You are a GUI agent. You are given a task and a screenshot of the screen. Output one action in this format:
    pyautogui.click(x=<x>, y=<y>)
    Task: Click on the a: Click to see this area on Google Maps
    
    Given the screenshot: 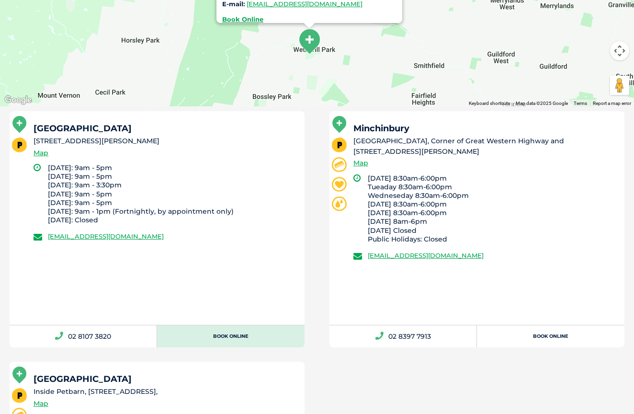 What is the action you would take?
    pyautogui.click(x=18, y=100)
    